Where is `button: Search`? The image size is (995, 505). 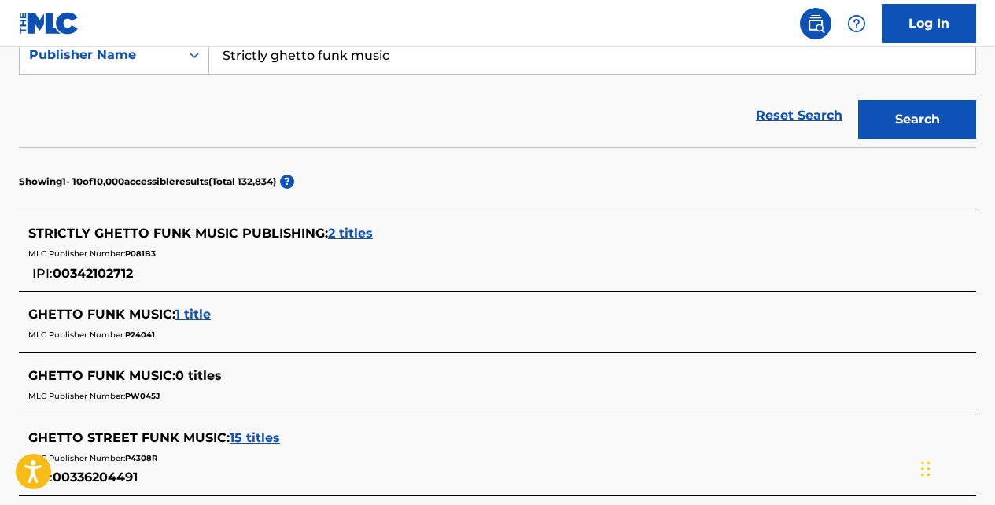
button: Search is located at coordinates (917, 120).